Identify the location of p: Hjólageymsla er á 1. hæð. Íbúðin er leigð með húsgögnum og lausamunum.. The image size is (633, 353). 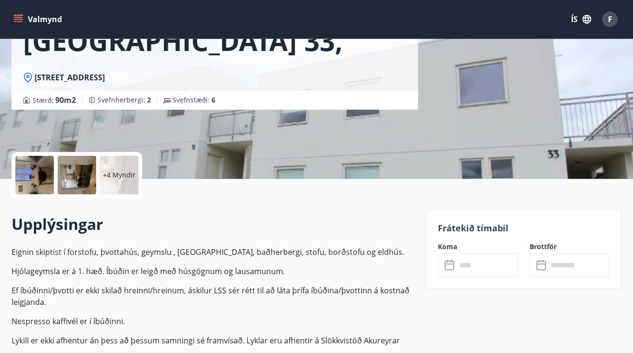
(213, 271).